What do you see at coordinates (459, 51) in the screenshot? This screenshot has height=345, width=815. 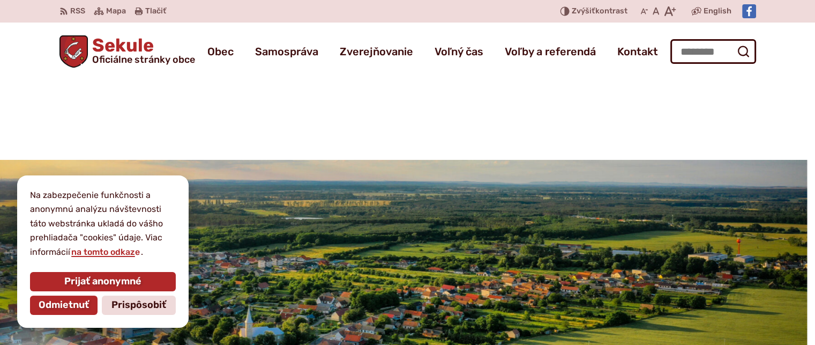 I see `a: Voľný čas` at bounding box center [459, 51].